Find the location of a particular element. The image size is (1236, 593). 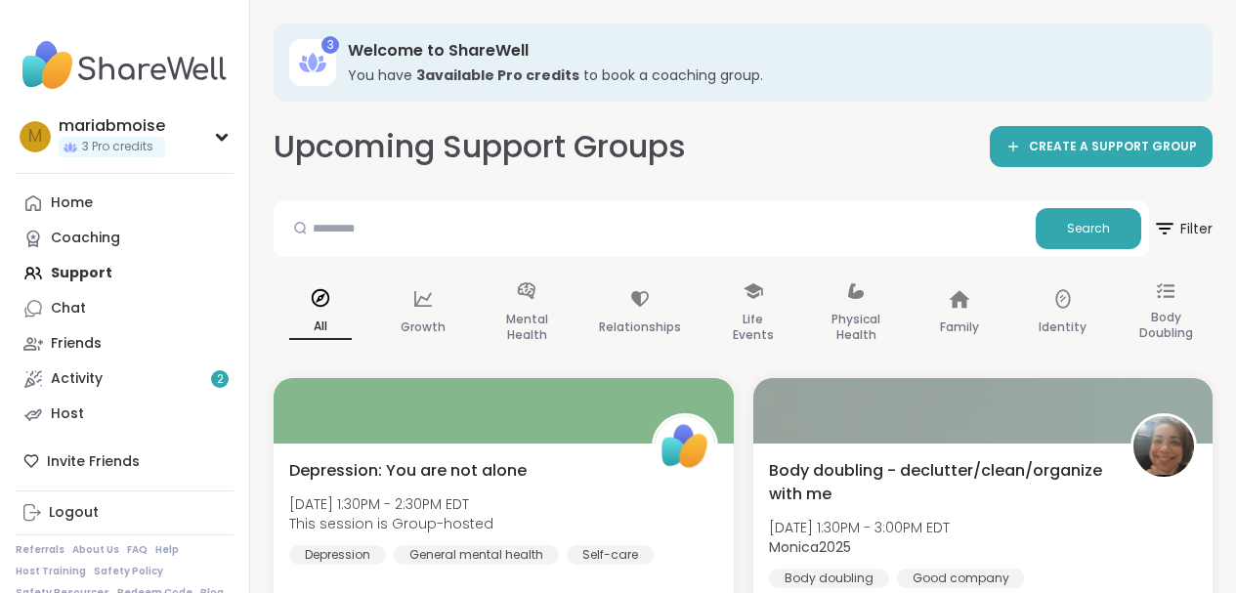

button: Search is located at coordinates (1088, 229).